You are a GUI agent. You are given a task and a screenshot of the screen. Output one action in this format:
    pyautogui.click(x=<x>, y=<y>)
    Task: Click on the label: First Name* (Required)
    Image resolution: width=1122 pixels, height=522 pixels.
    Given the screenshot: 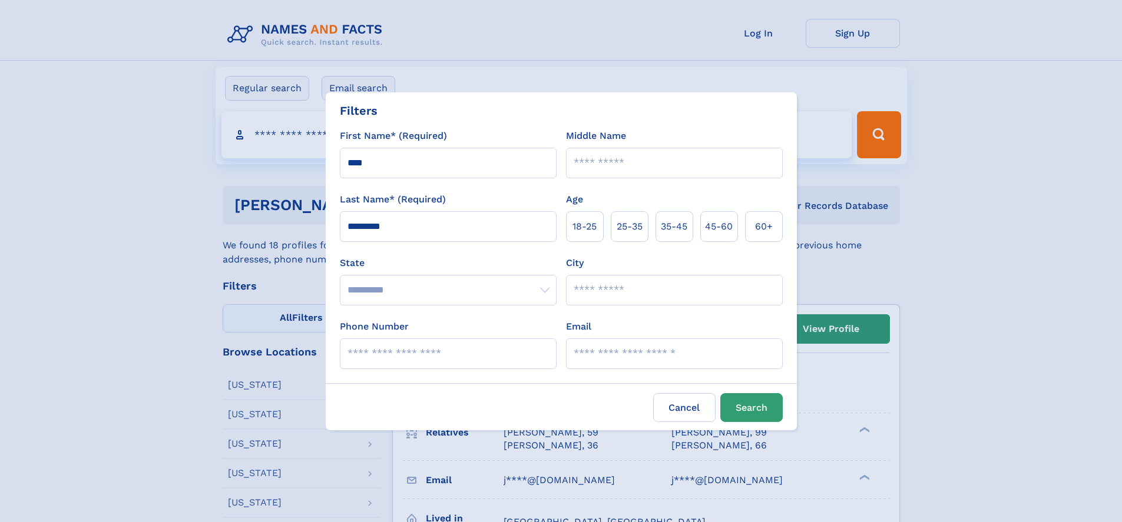 What is the action you would take?
    pyautogui.click(x=393, y=136)
    